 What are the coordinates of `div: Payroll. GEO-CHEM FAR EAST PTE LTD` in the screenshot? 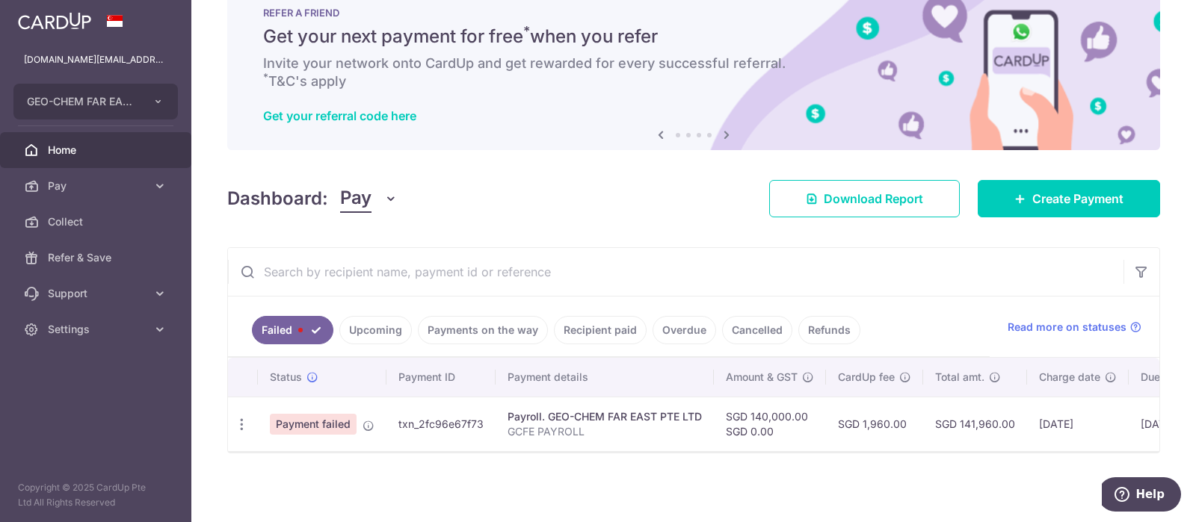 It's located at (605, 417).